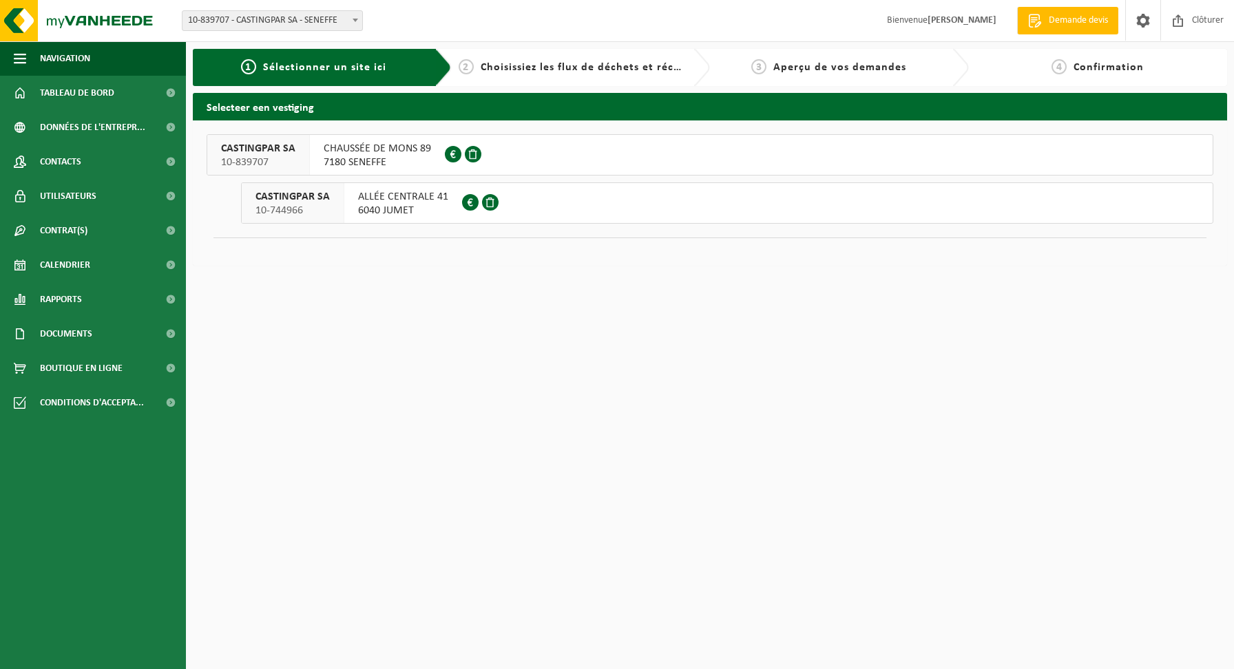 The width and height of the screenshot is (1234, 669). What do you see at coordinates (65, 265) in the screenshot?
I see `span: Calendrier` at bounding box center [65, 265].